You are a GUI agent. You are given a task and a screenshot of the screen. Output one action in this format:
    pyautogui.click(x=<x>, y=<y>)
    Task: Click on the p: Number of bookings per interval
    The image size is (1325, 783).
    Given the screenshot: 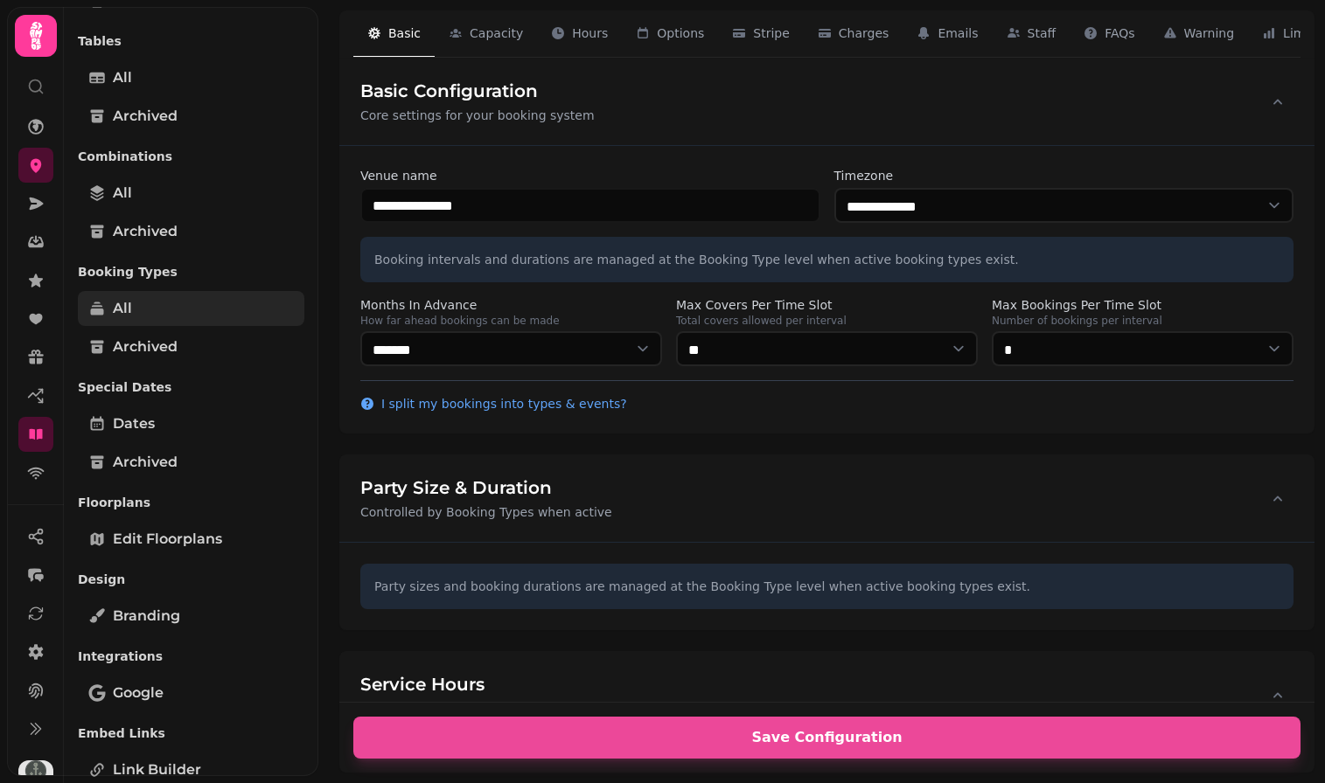 What is the action you would take?
    pyautogui.click(x=1142, y=321)
    